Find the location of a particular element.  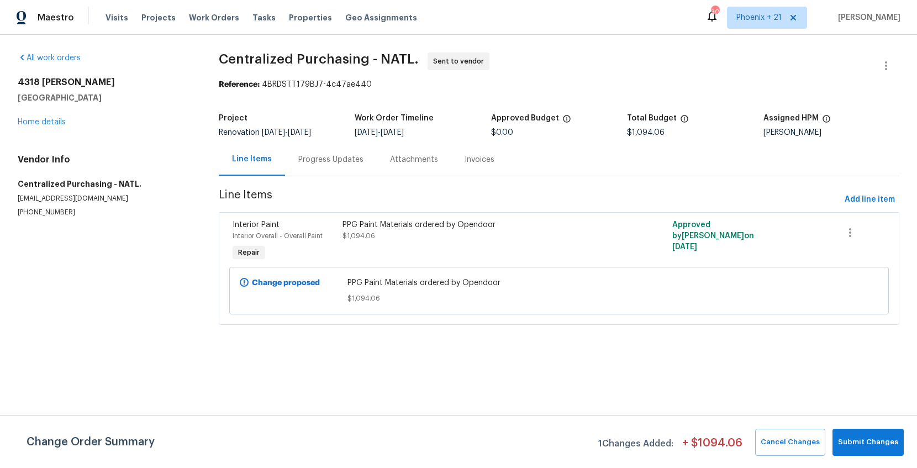

span: Projects is located at coordinates (159, 18).